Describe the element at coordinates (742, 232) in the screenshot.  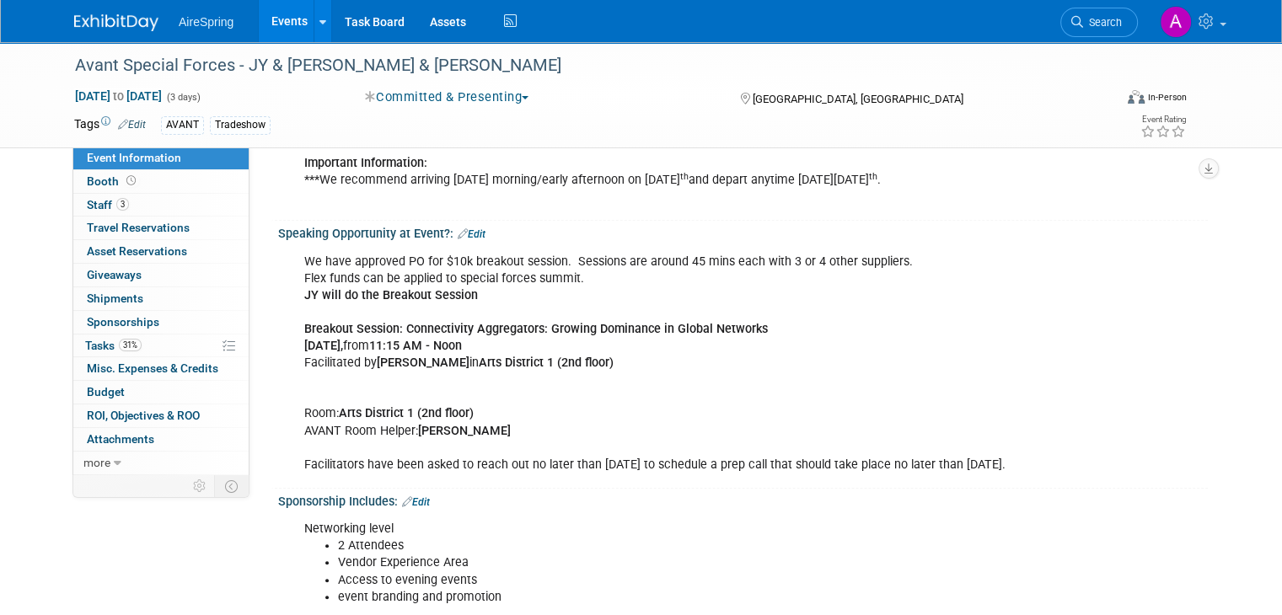
I see `div: Speaking Opportunity at Event?:` at that location.